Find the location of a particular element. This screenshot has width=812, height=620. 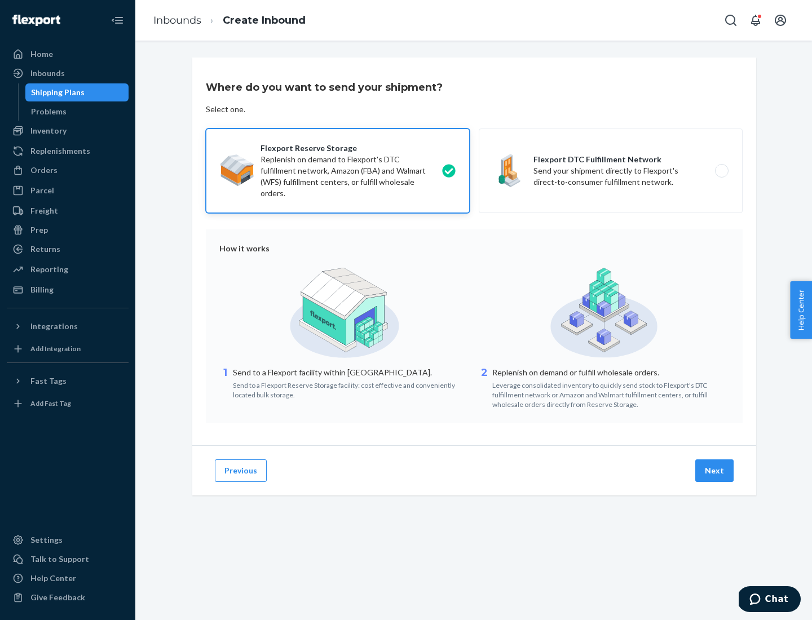

div: 1 is located at coordinates (225, 383).